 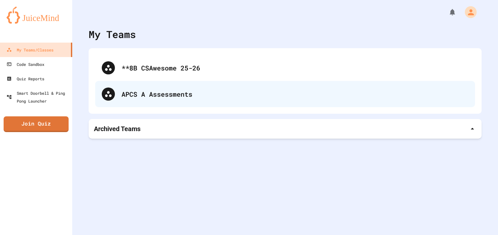 What do you see at coordinates (36, 15) in the screenshot?
I see `img: logo-orange.svg` at bounding box center [36, 15].